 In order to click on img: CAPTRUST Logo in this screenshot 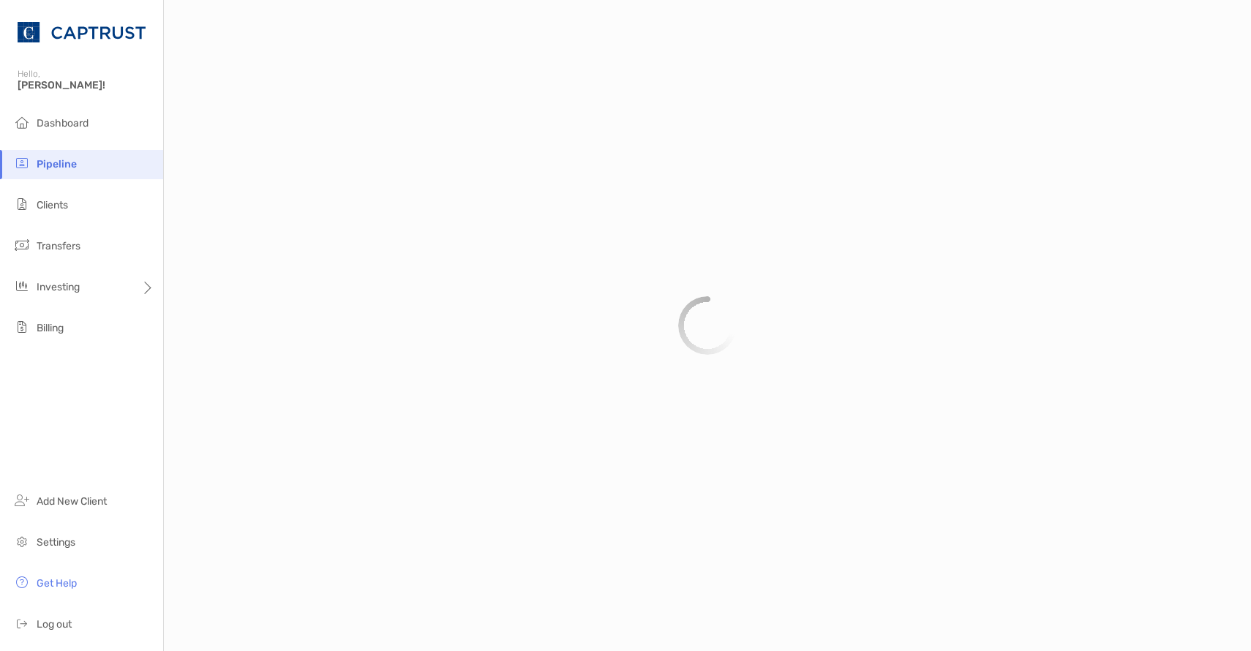, I will do `click(81, 32)`.